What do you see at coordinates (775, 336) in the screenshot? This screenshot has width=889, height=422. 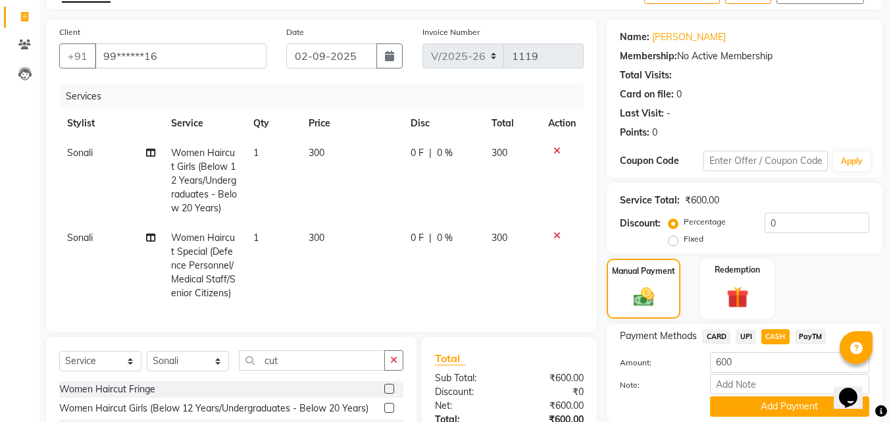 I see `span: CASH` at bounding box center [775, 336].